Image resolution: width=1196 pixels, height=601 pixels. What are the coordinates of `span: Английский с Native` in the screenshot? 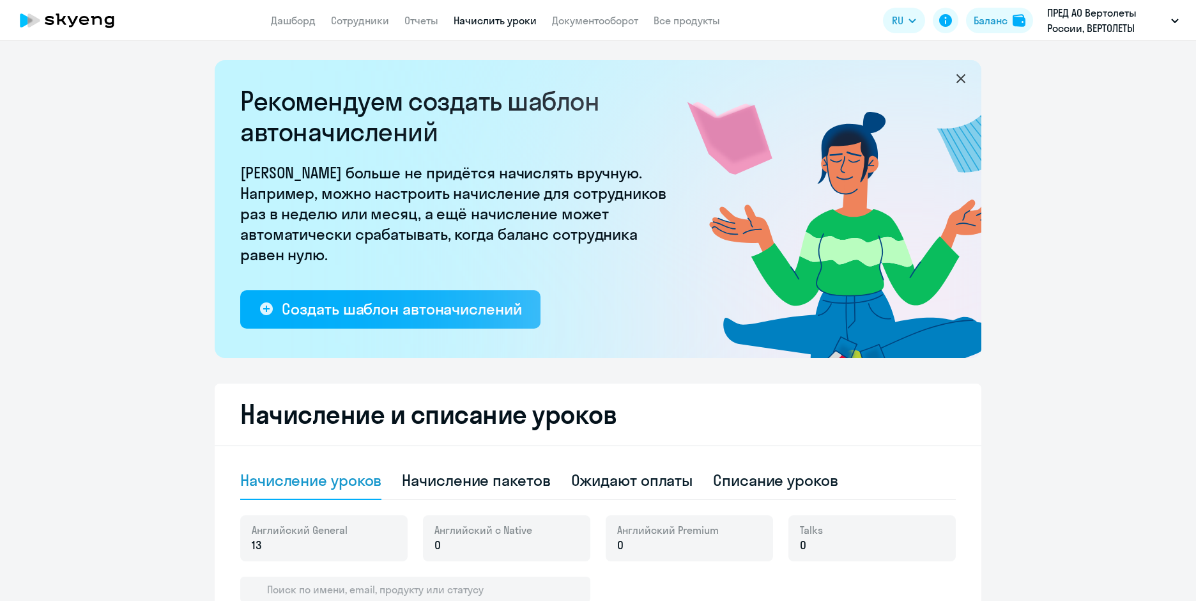 It's located at (483, 530).